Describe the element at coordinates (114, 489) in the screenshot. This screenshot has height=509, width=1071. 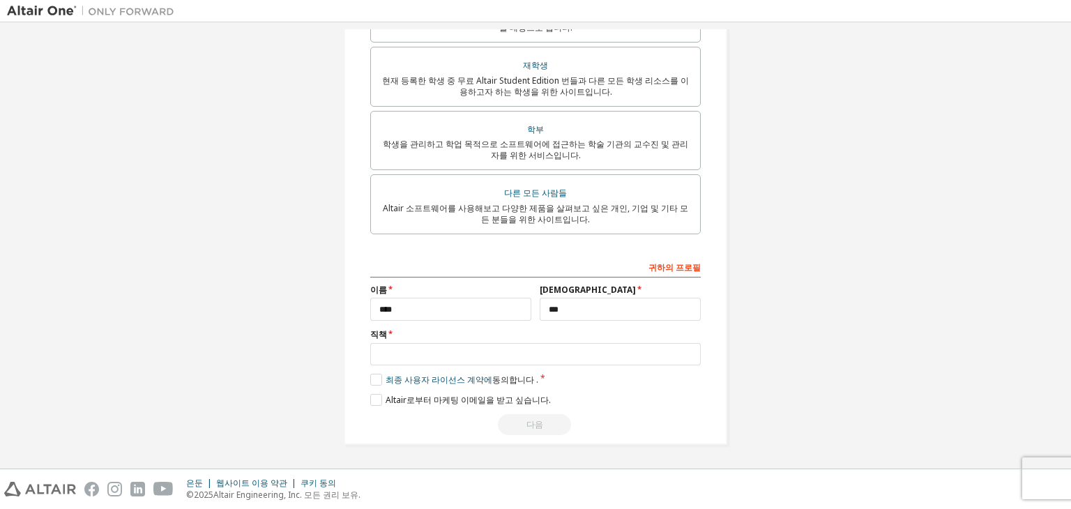
I see `img: instagram.svg` at that location.